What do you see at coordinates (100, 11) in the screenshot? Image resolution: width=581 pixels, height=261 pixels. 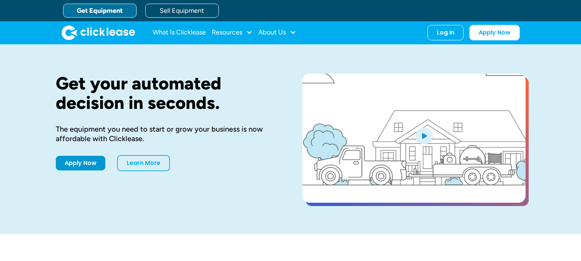 I see `a: Get Equipment` at bounding box center [100, 11].